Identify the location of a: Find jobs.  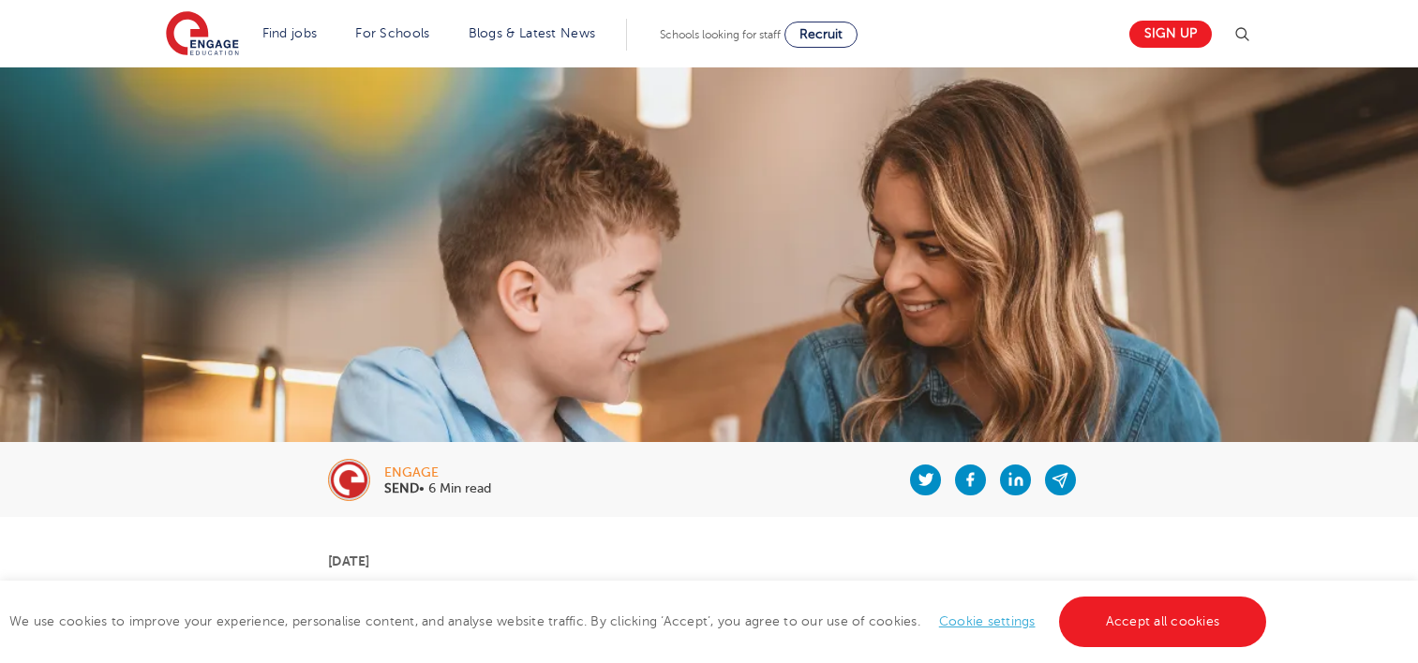
(290, 33).